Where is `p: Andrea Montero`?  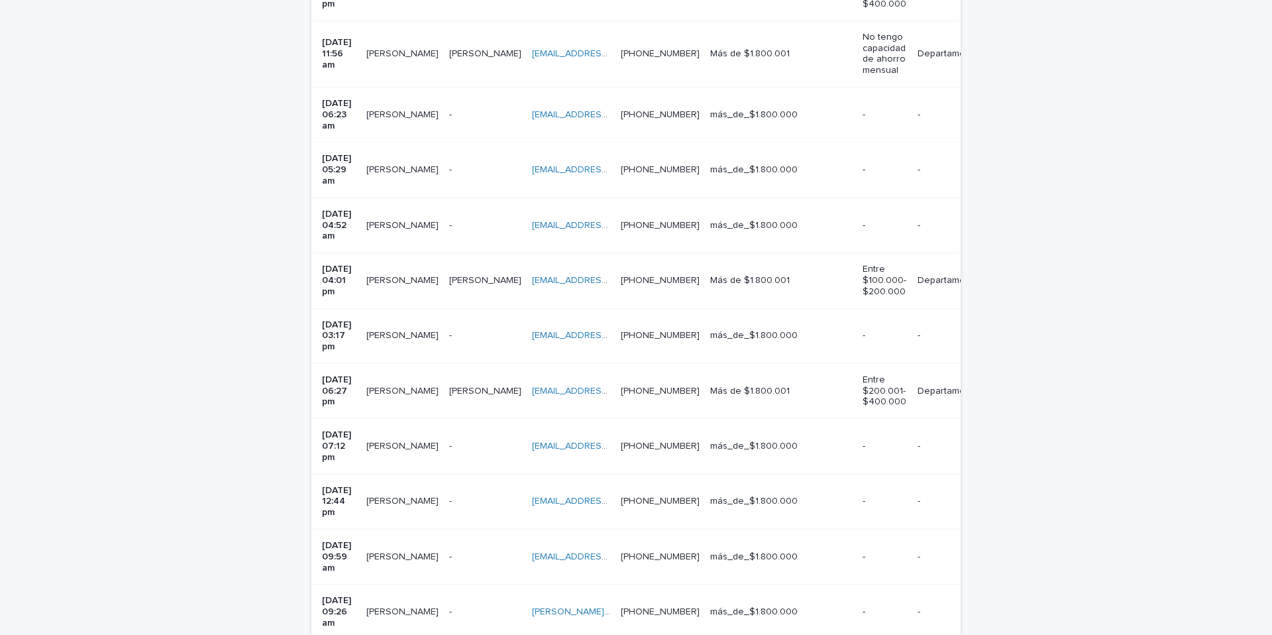
p: Andrea Montero is located at coordinates (403, 224).